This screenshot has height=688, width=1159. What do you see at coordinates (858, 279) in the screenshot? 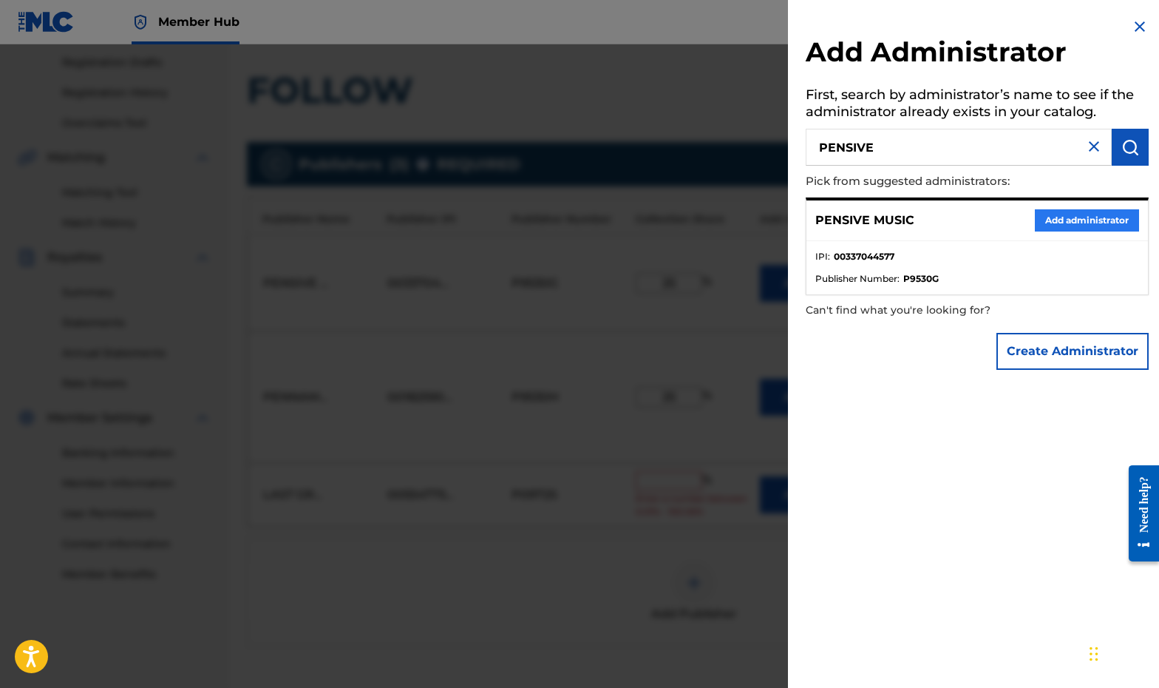
I see `span: Publisher Number :` at bounding box center [858, 279].